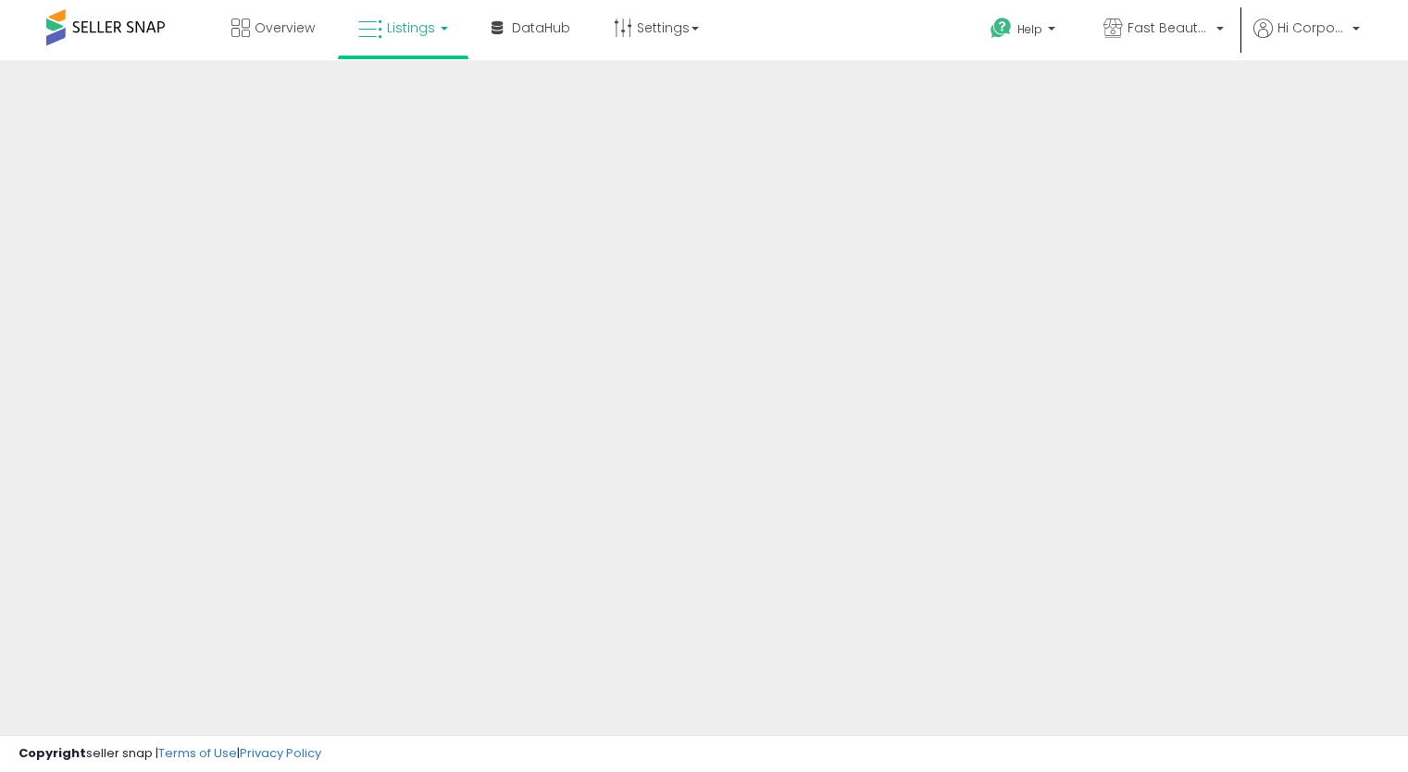  Describe the element at coordinates (1306, 39) in the screenshot. I see `a: Hi Corporate` at that location.